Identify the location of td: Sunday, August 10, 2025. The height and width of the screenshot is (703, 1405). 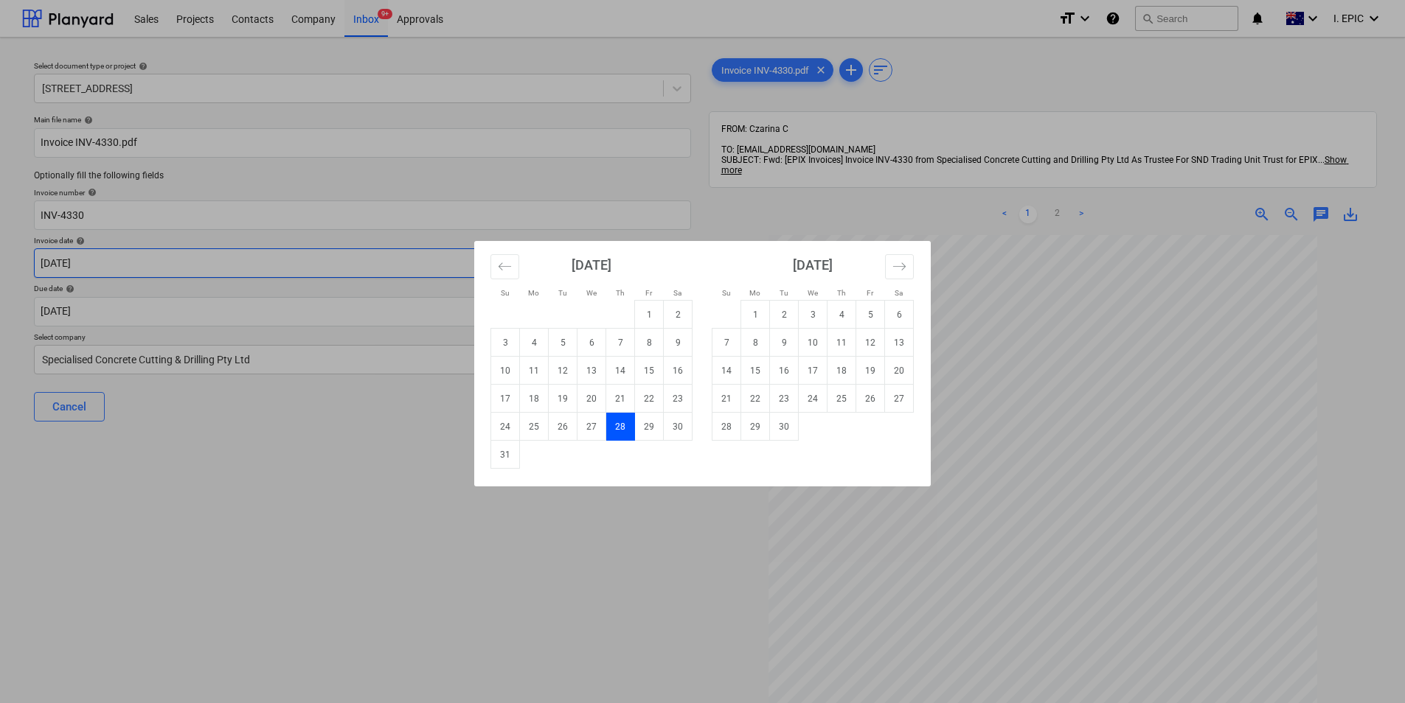
(505, 371).